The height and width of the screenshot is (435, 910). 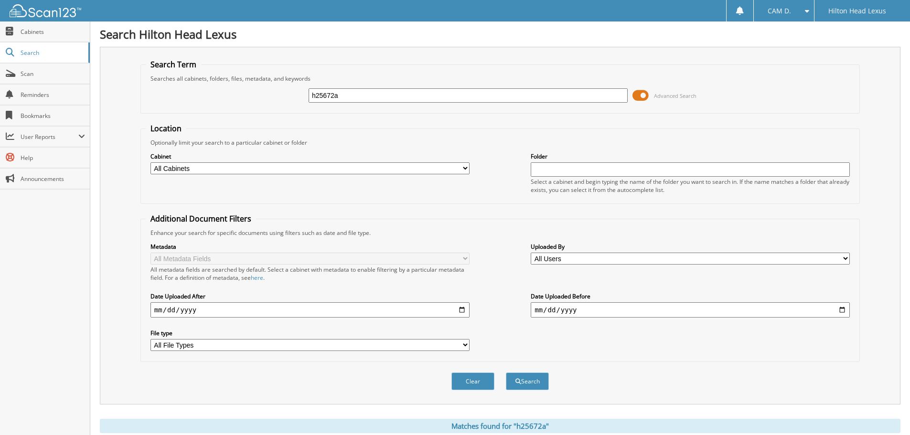 What do you see at coordinates (779, 11) in the screenshot?
I see `span: CAM D.` at bounding box center [779, 11].